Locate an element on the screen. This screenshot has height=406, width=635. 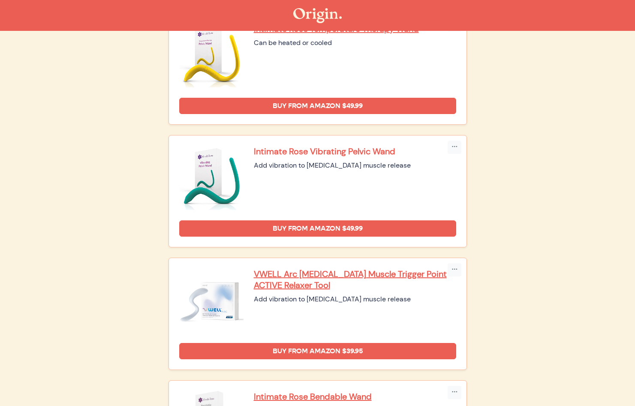
img: VWELL Arc Pelvic Floor Muscle Trigger Point ACTIVE Relaxer Tool is located at coordinates (212, 301).